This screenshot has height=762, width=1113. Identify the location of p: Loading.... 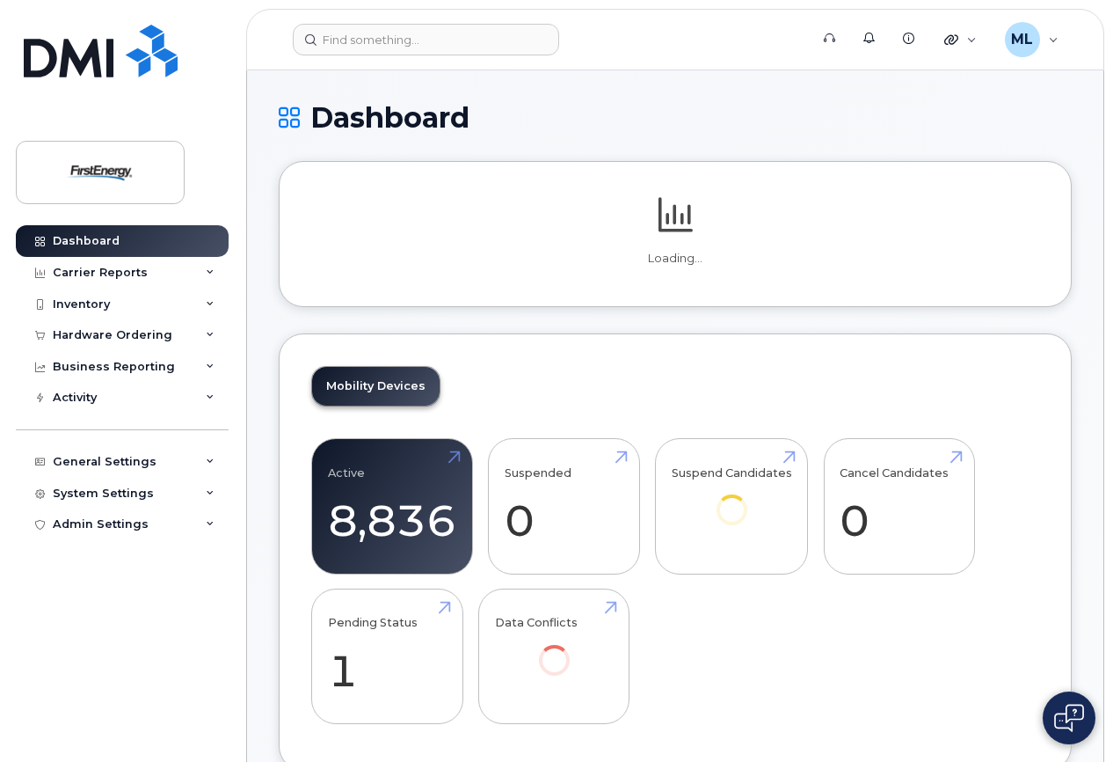
(675, 259).